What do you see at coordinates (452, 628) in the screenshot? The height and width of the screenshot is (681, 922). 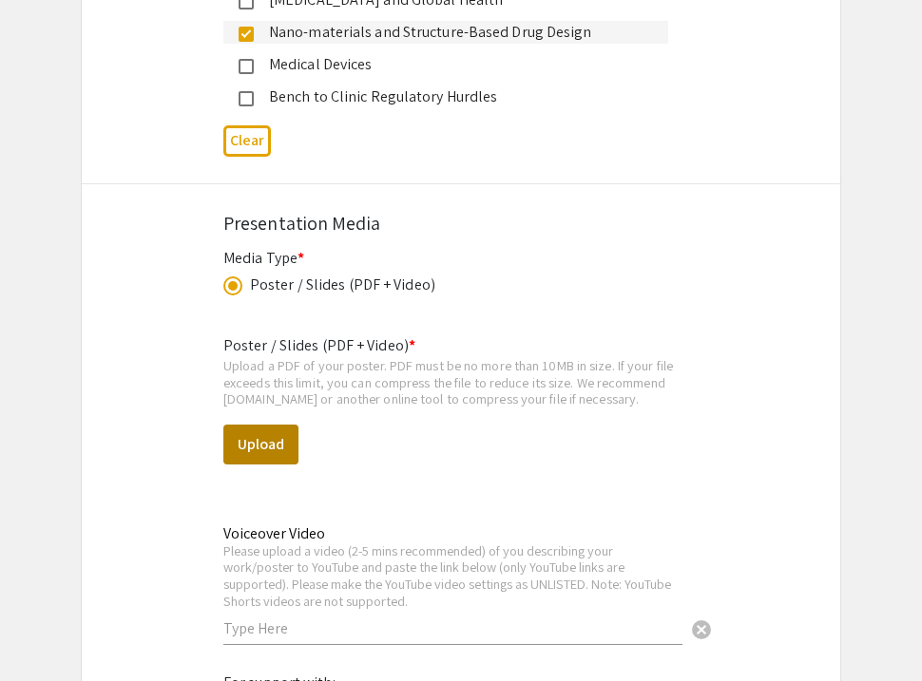 I see `input: Type Here` at bounding box center [452, 628].